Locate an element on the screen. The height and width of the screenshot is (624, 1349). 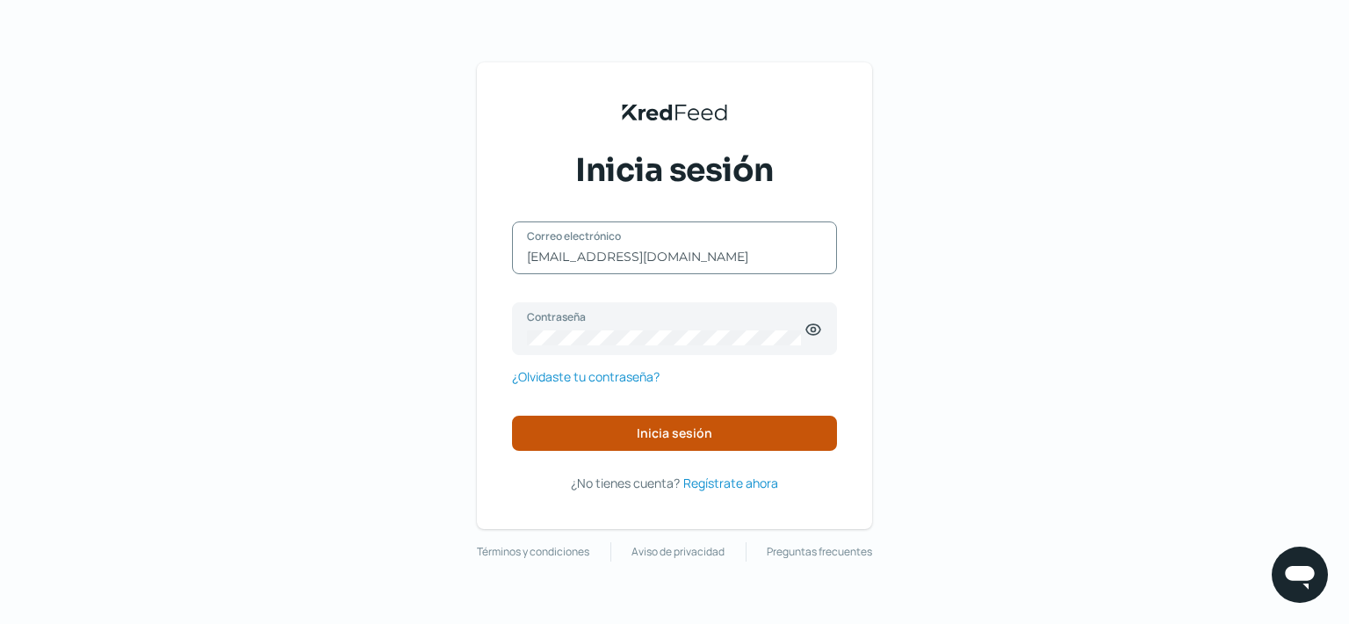
a: Regístrate ahora is located at coordinates (731, 482).